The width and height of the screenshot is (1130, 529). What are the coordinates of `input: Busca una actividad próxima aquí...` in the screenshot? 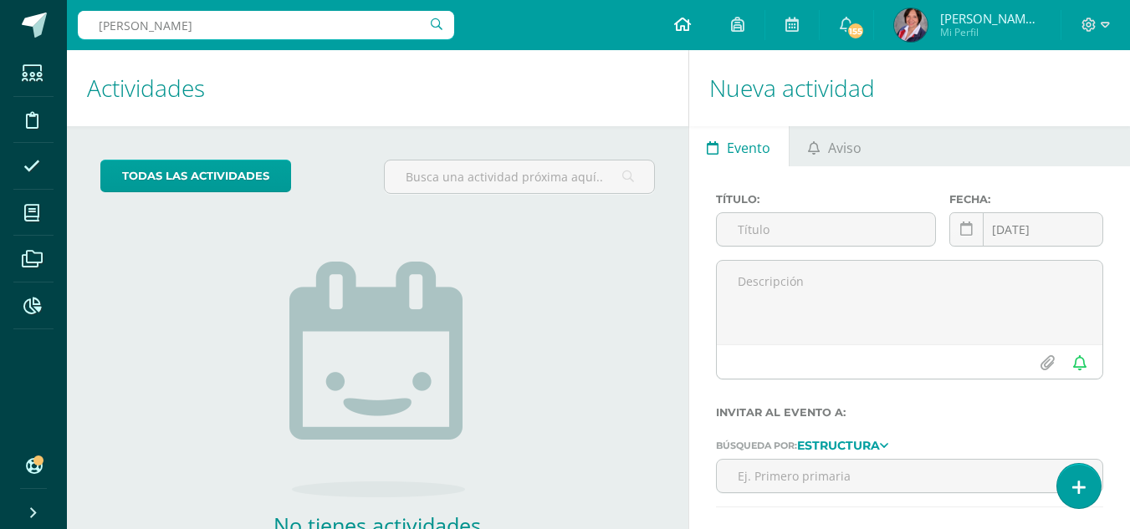 It's located at (518, 176).